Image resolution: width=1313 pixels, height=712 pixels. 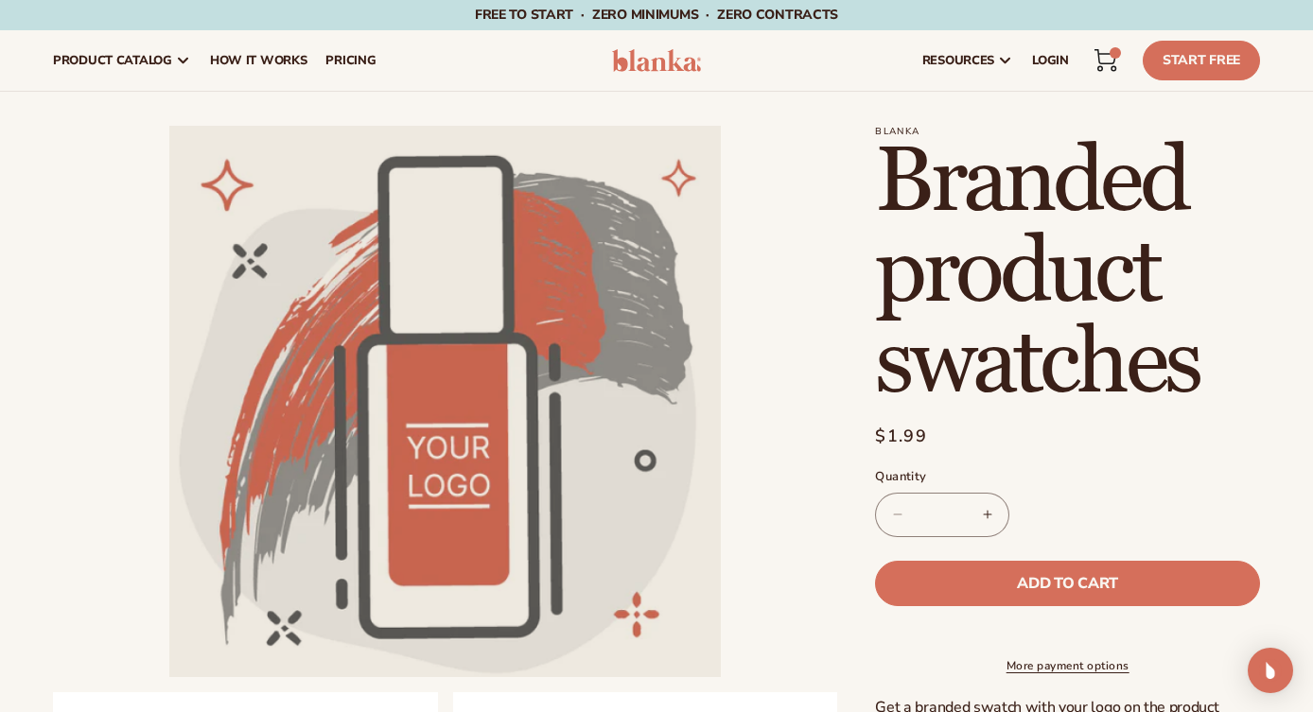 I want to click on a: pricing, so click(x=350, y=61).